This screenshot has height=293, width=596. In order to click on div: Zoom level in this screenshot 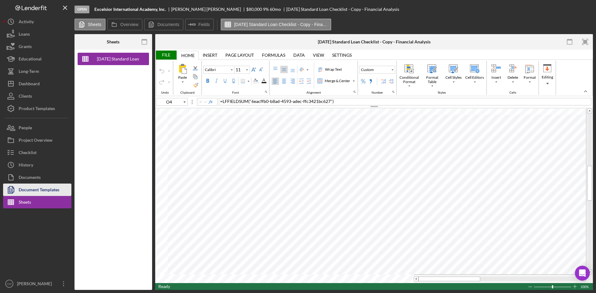, I will do `click(585, 287)`.